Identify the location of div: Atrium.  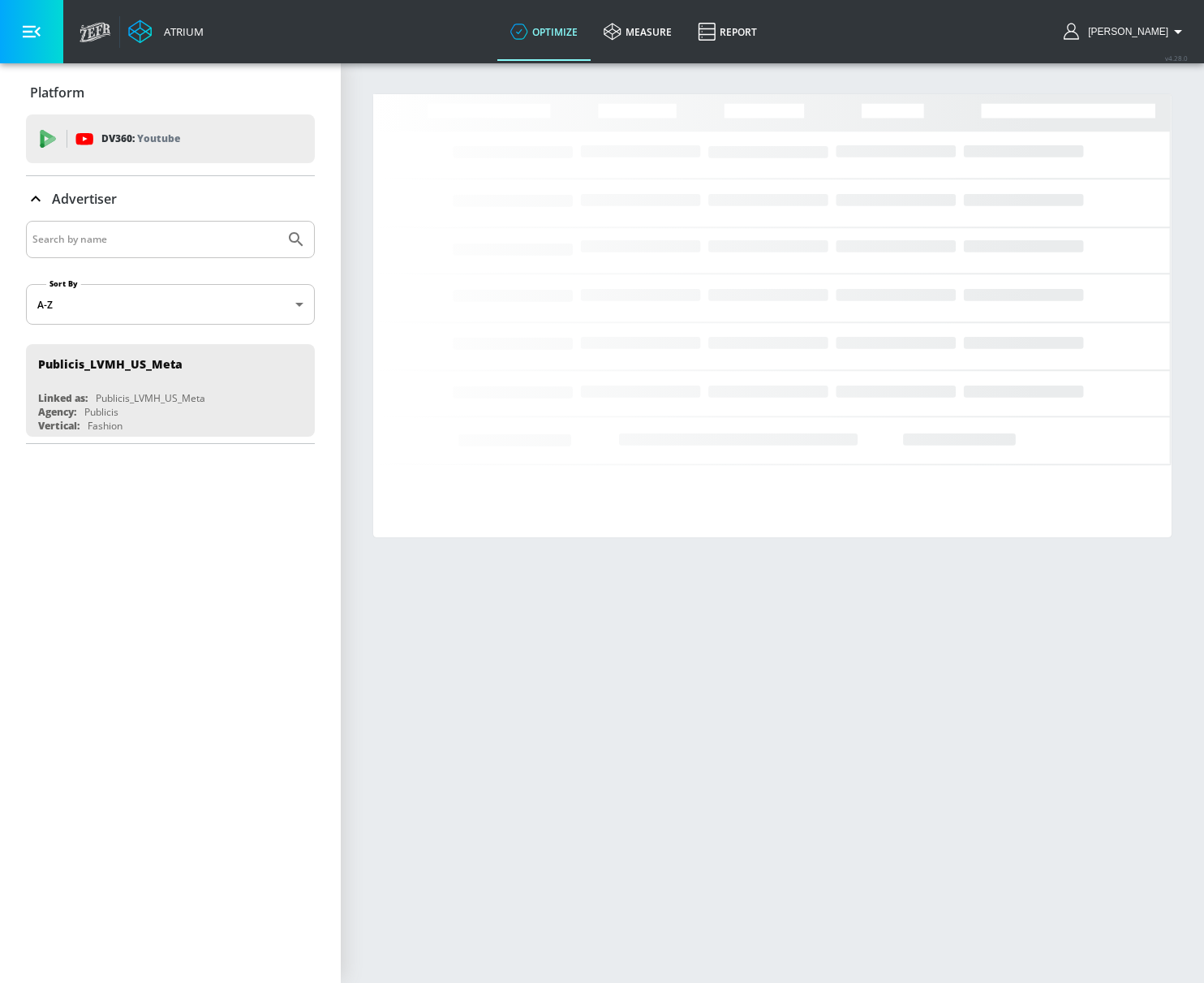
(180, 32).